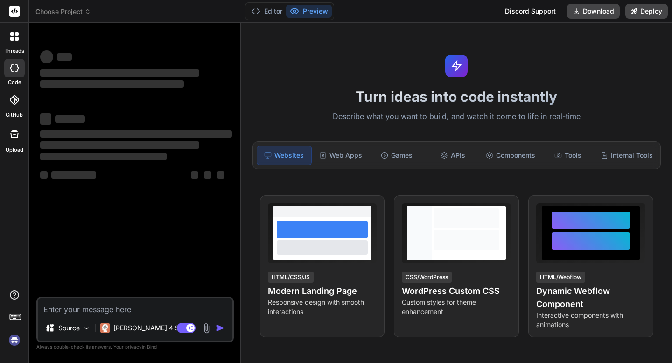  I want to click on p: Responsive design with smooth interactions, so click(323, 307).